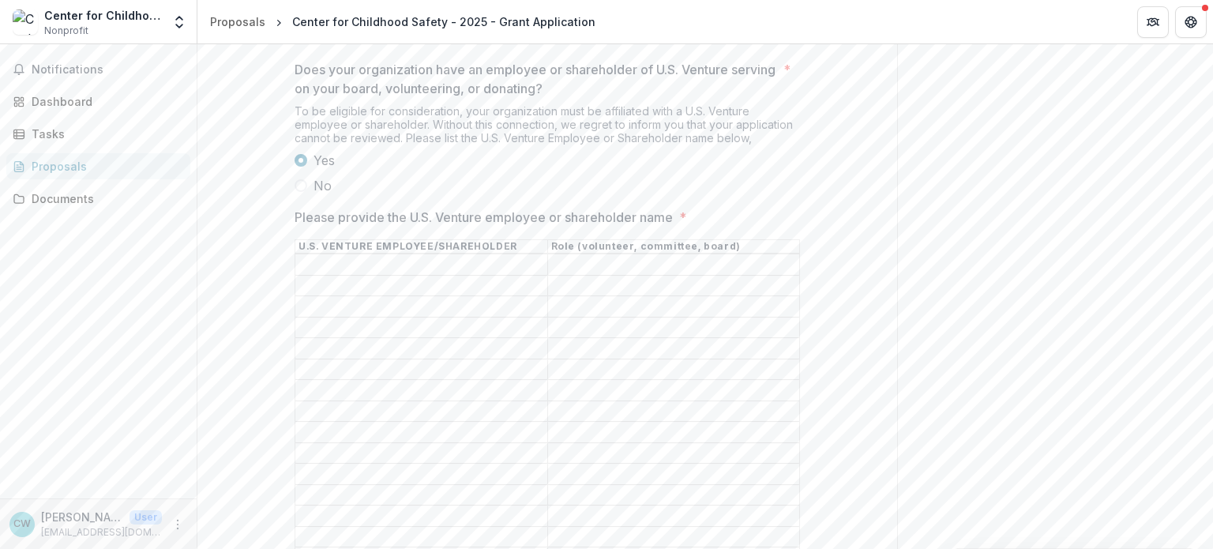  I want to click on p: User, so click(145, 517).